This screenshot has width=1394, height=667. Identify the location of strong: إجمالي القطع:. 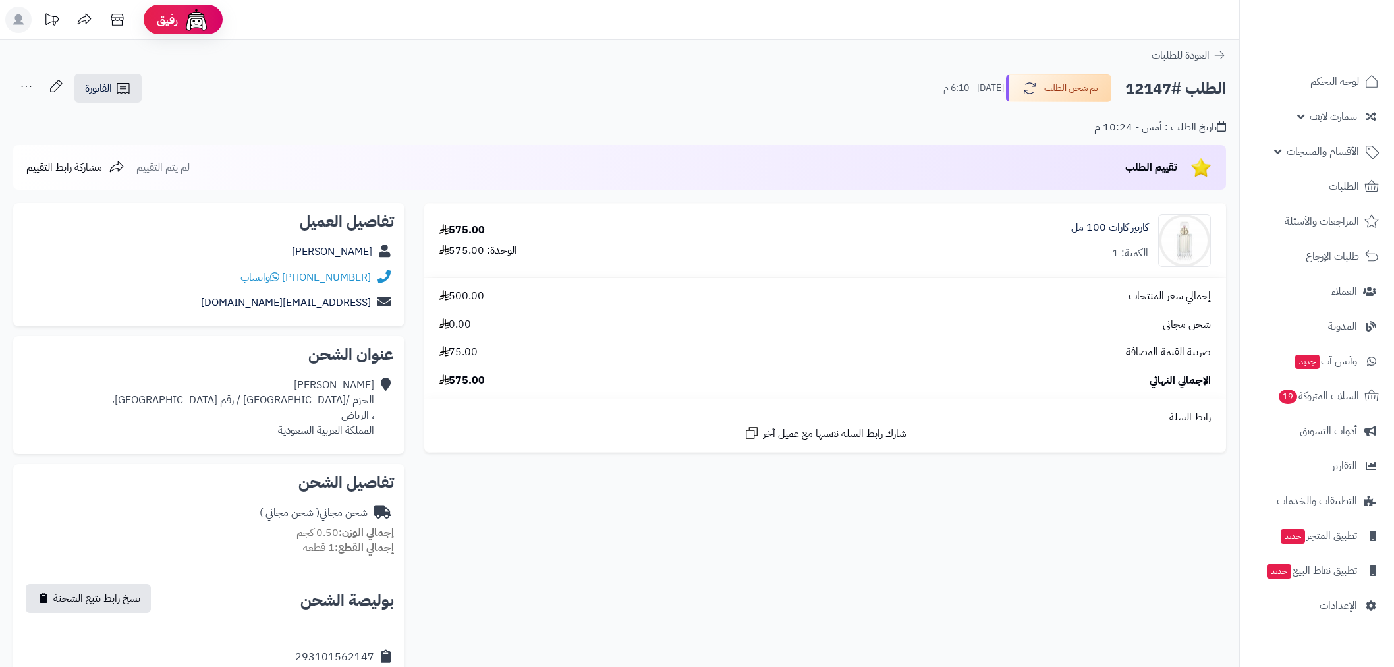
(364, 548).